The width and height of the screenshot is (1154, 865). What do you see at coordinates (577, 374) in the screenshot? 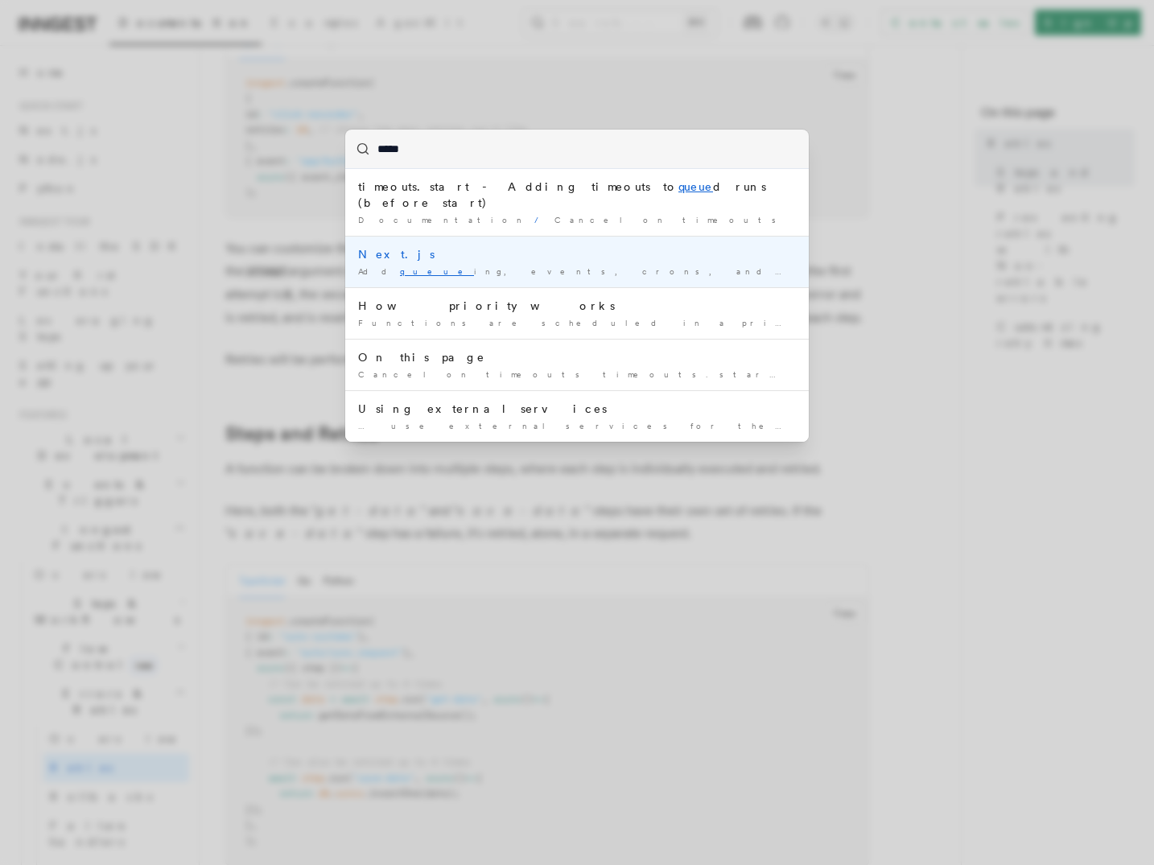
I see `div: Cancel on timeouts timeouts.start - Adding timeouts to d runs …` at bounding box center [577, 374].